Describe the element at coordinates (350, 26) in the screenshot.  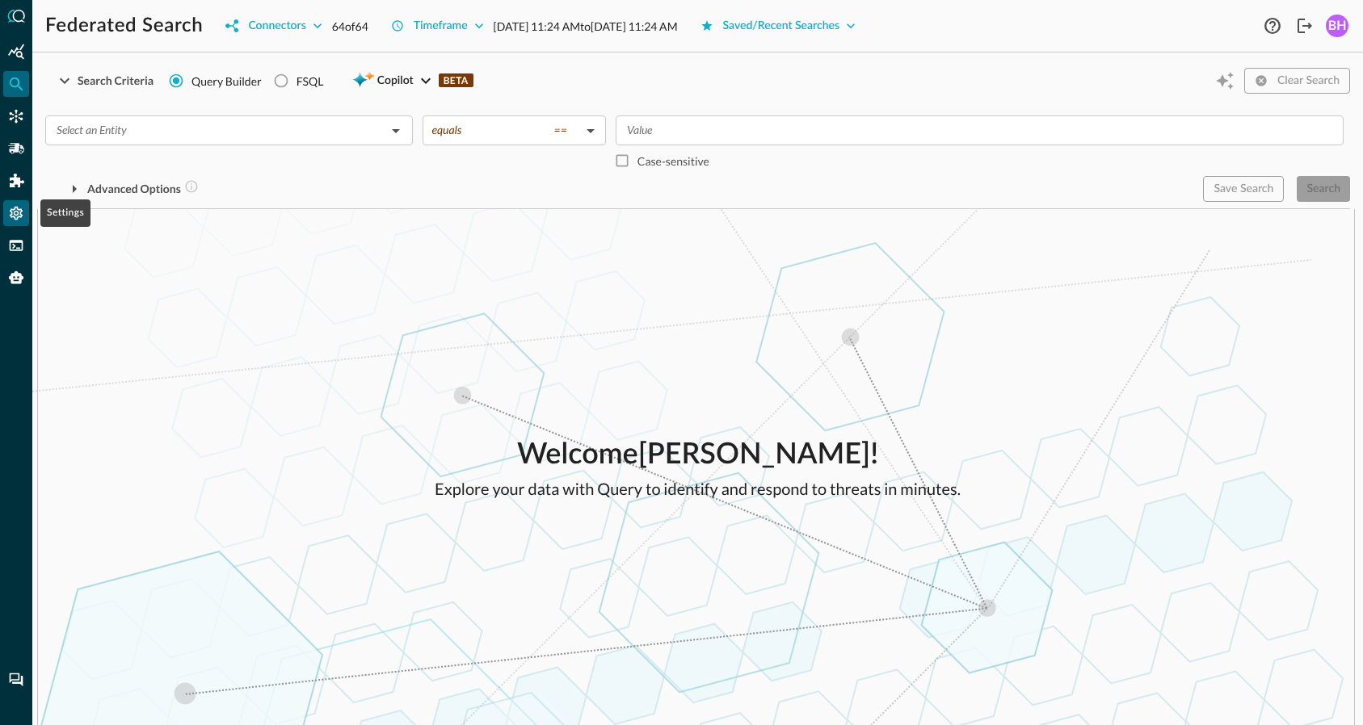
I see `p: 64 of 64` at that location.